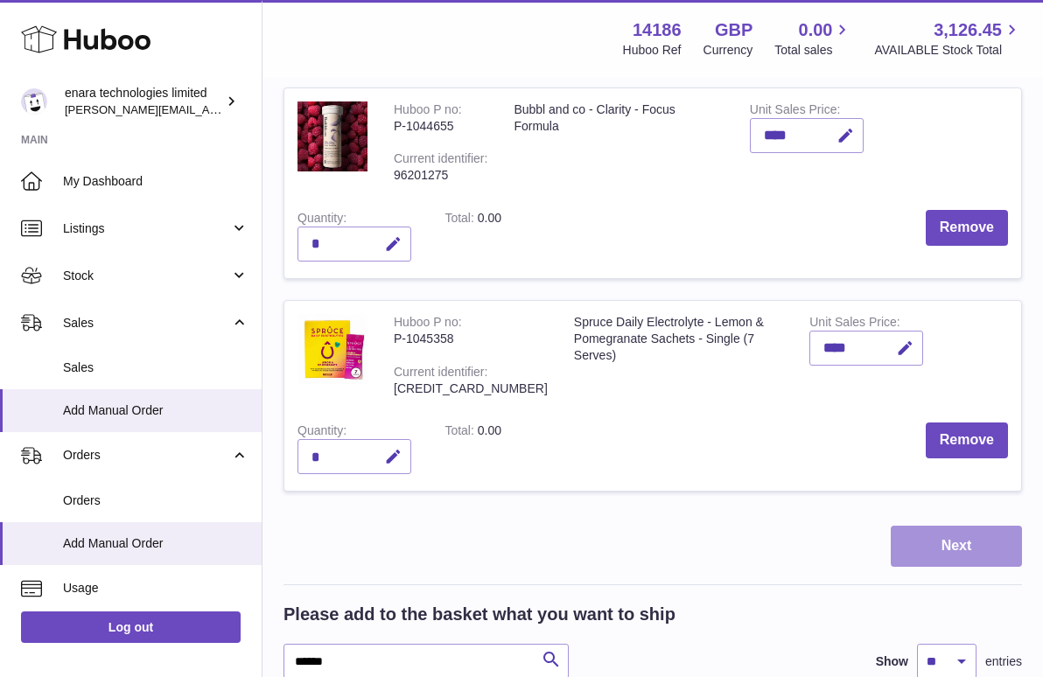 Image resolution: width=1043 pixels, height=677 pixels. What do you see at coordinates (332, 136) in the screenshot?
I see `img: Bubbl and co - Clarity - Focus Formula` at bounding box center [332, 136].